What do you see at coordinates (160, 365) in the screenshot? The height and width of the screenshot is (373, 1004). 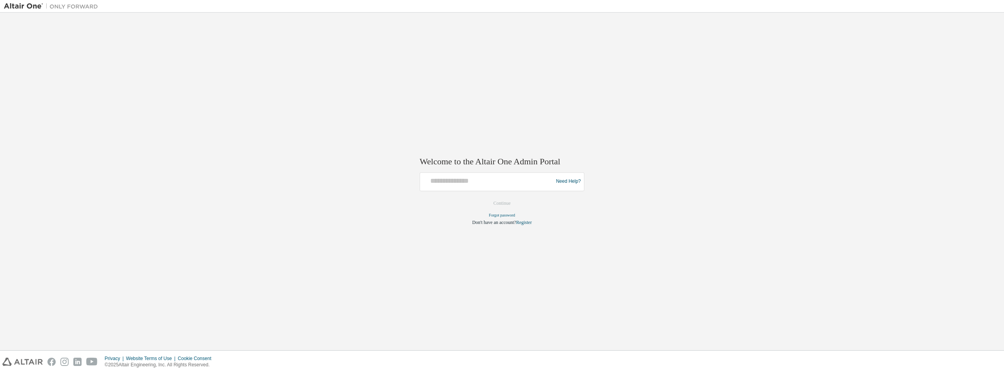 I see `p: © 2025 Altair Engineering, Inc. All Rights Reserved.` at bounding box center [160, 365].